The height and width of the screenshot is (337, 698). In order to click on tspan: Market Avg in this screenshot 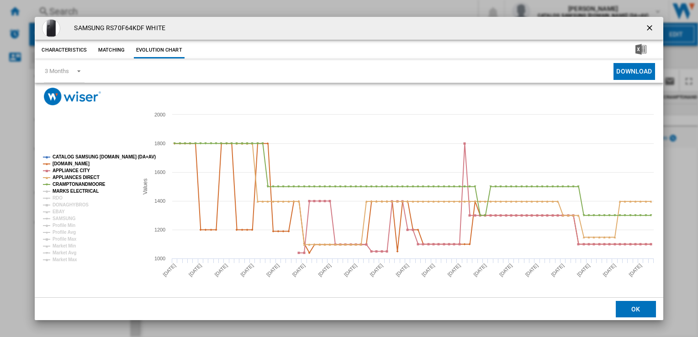, I will do `click(64, 253)`.